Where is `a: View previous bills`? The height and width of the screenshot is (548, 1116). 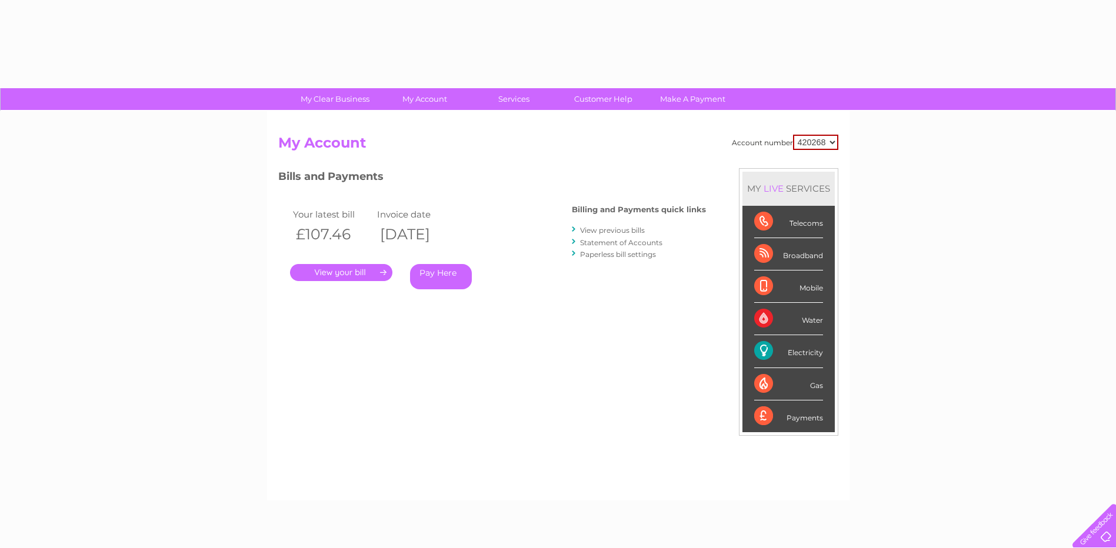 a: View previous bills is located at coordinates (612, 230).